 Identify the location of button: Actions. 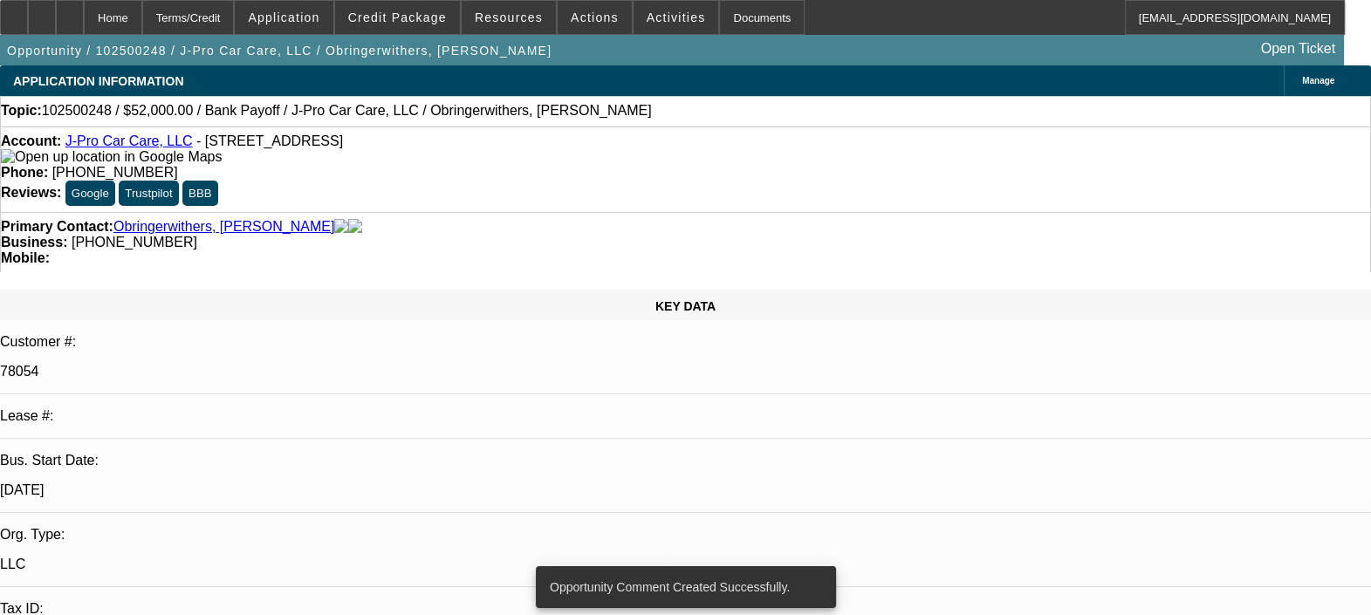
(594, 17).